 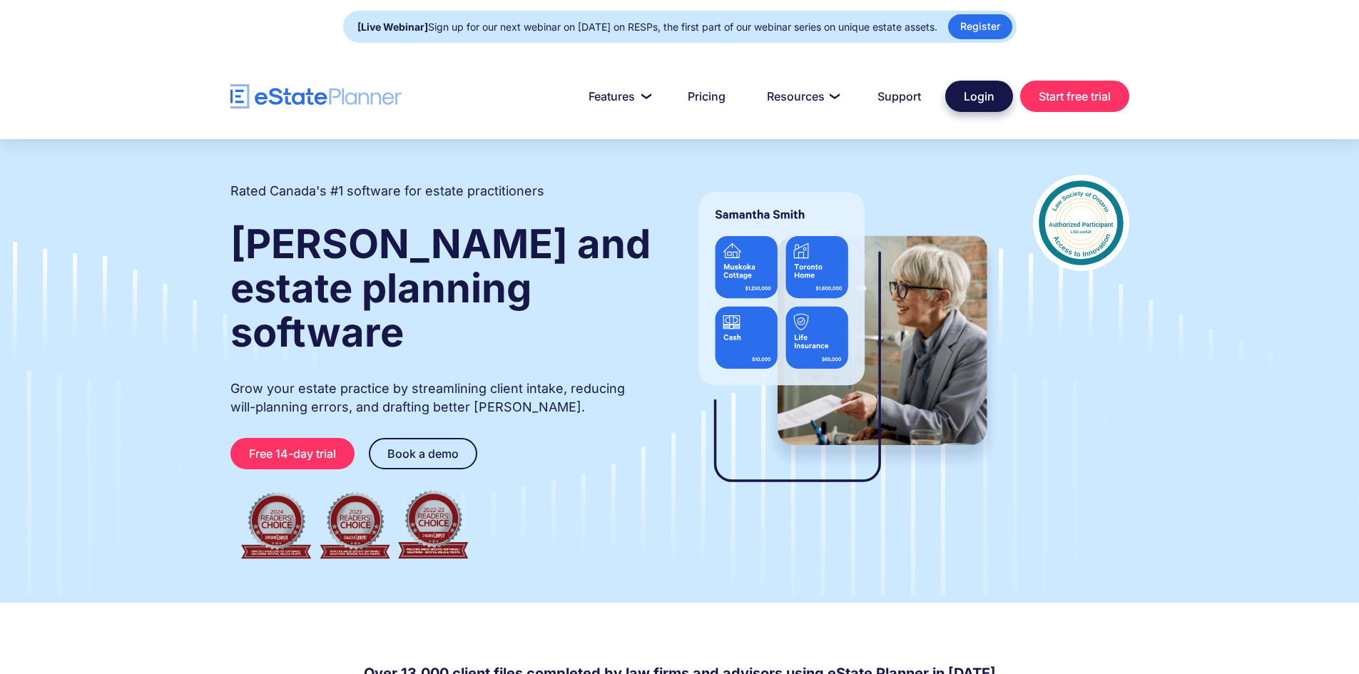 I want to click on h2: Rated Canada's #1 software for estate practitioners, so click(x=387, y=191).